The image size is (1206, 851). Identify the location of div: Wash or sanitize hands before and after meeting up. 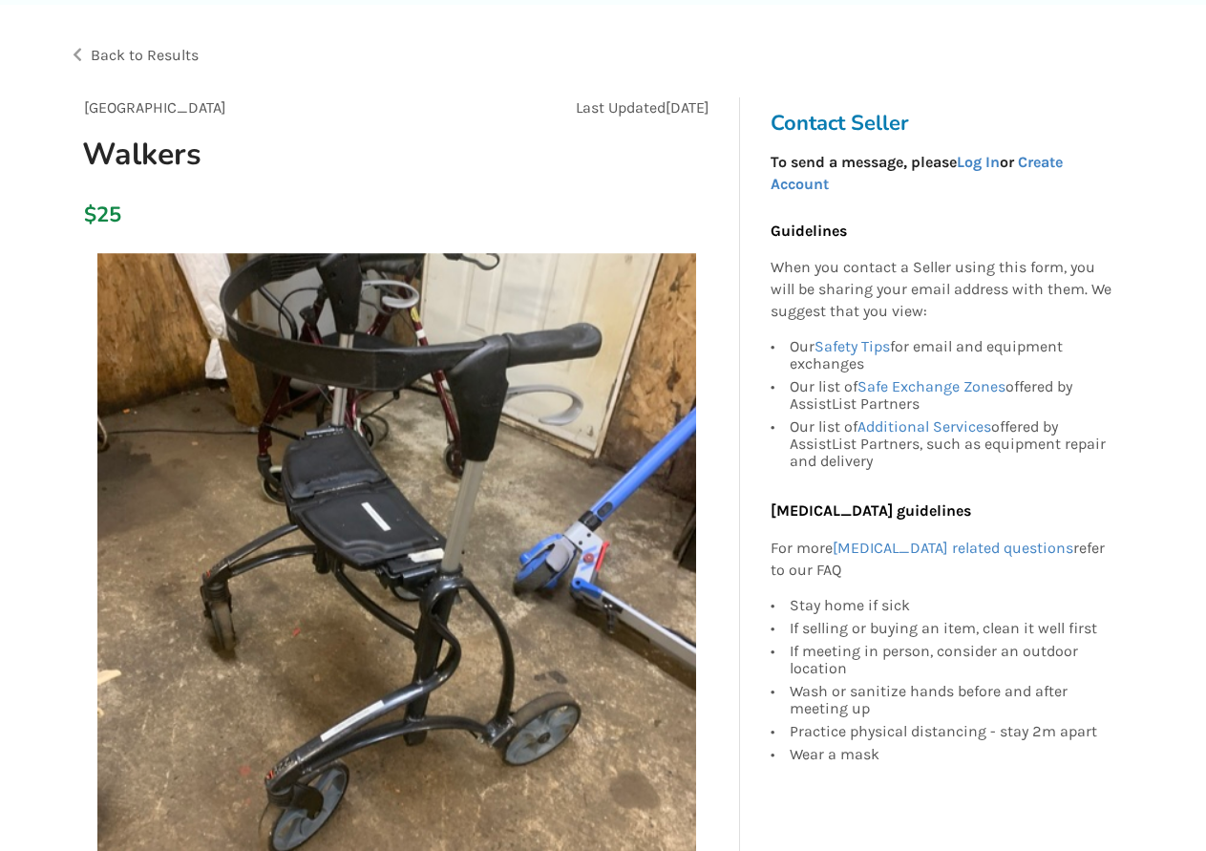
(951, 700).